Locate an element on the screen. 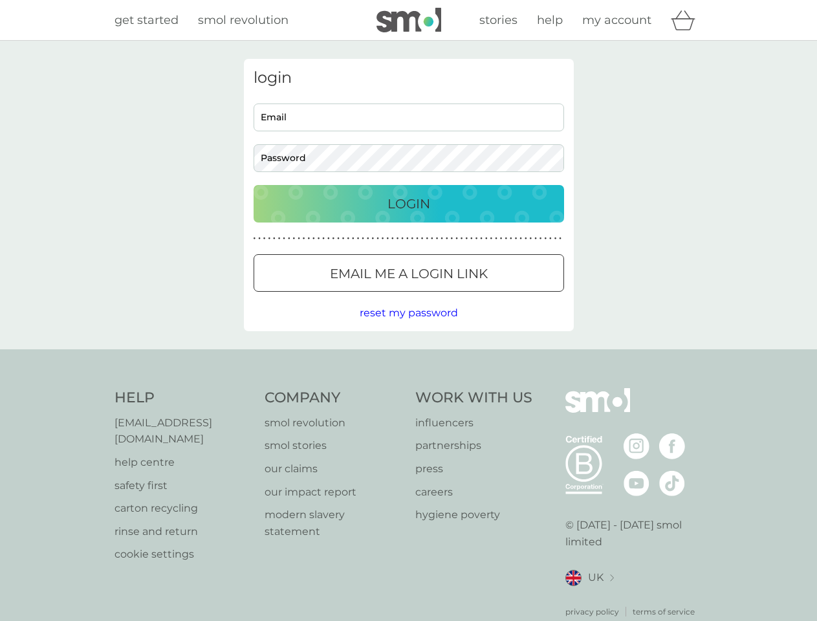  a: smol stories is located at coordinates (333, 446).